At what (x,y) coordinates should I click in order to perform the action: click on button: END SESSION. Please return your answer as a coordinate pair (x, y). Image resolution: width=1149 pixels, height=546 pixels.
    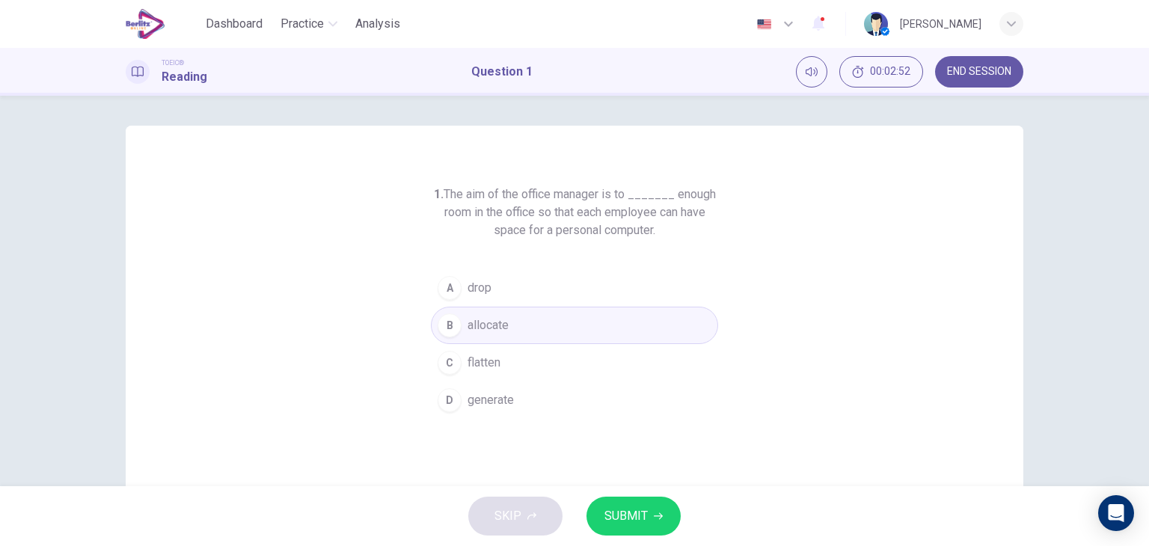
    Looking at the image, I should click on (979, 72).